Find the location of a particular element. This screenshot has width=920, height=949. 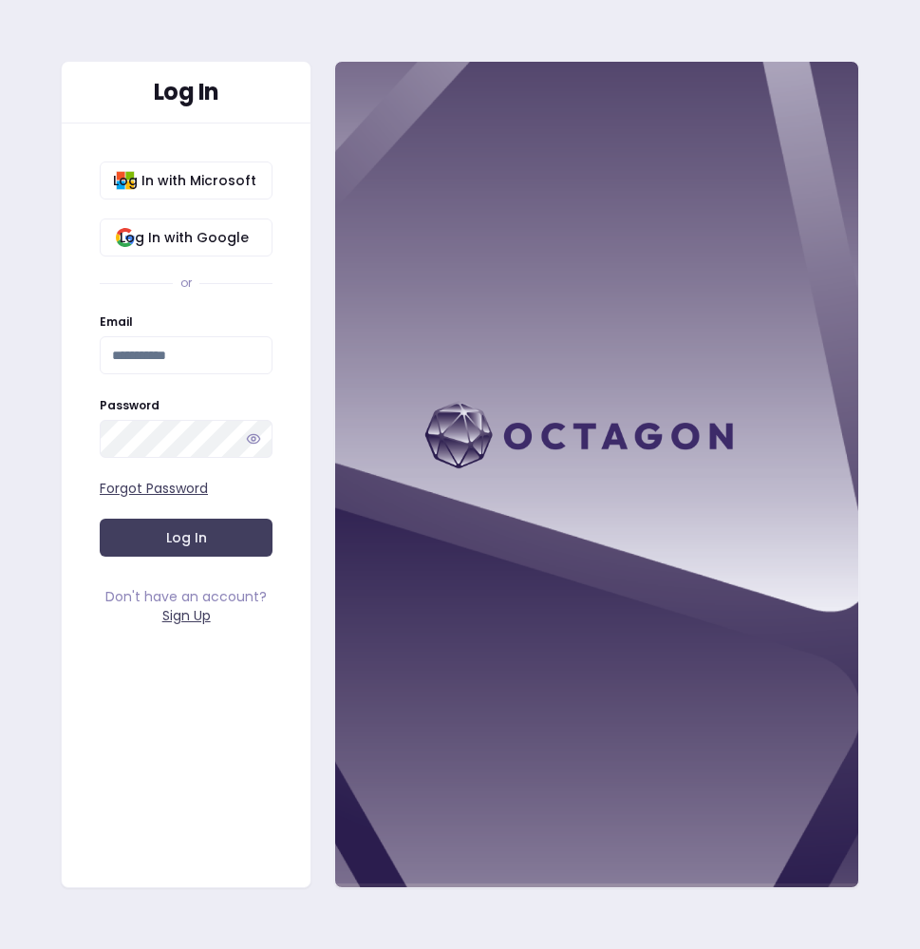

div: or is located at coordinates (186, 283).